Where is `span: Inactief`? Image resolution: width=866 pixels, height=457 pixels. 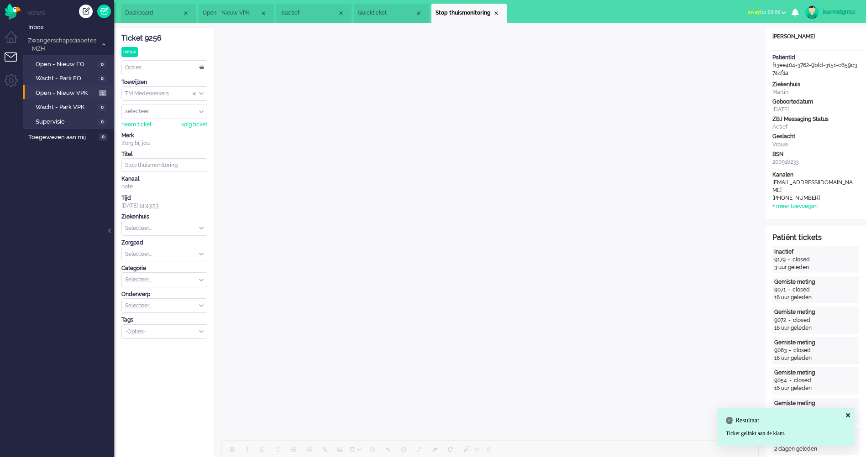
span: Inactief is located at coordinates (309, 13).